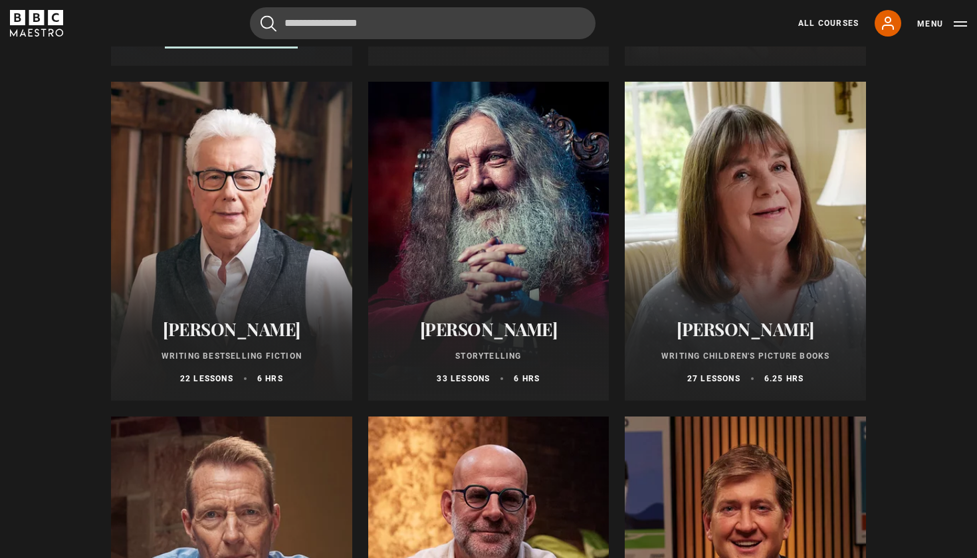 Image resolution: width=977 pixels, height=558 pixels. What do you see at coordinates (941, 24) in the screenshot?
I see `button: Toggle navigation` at bounding box center [941, 24].